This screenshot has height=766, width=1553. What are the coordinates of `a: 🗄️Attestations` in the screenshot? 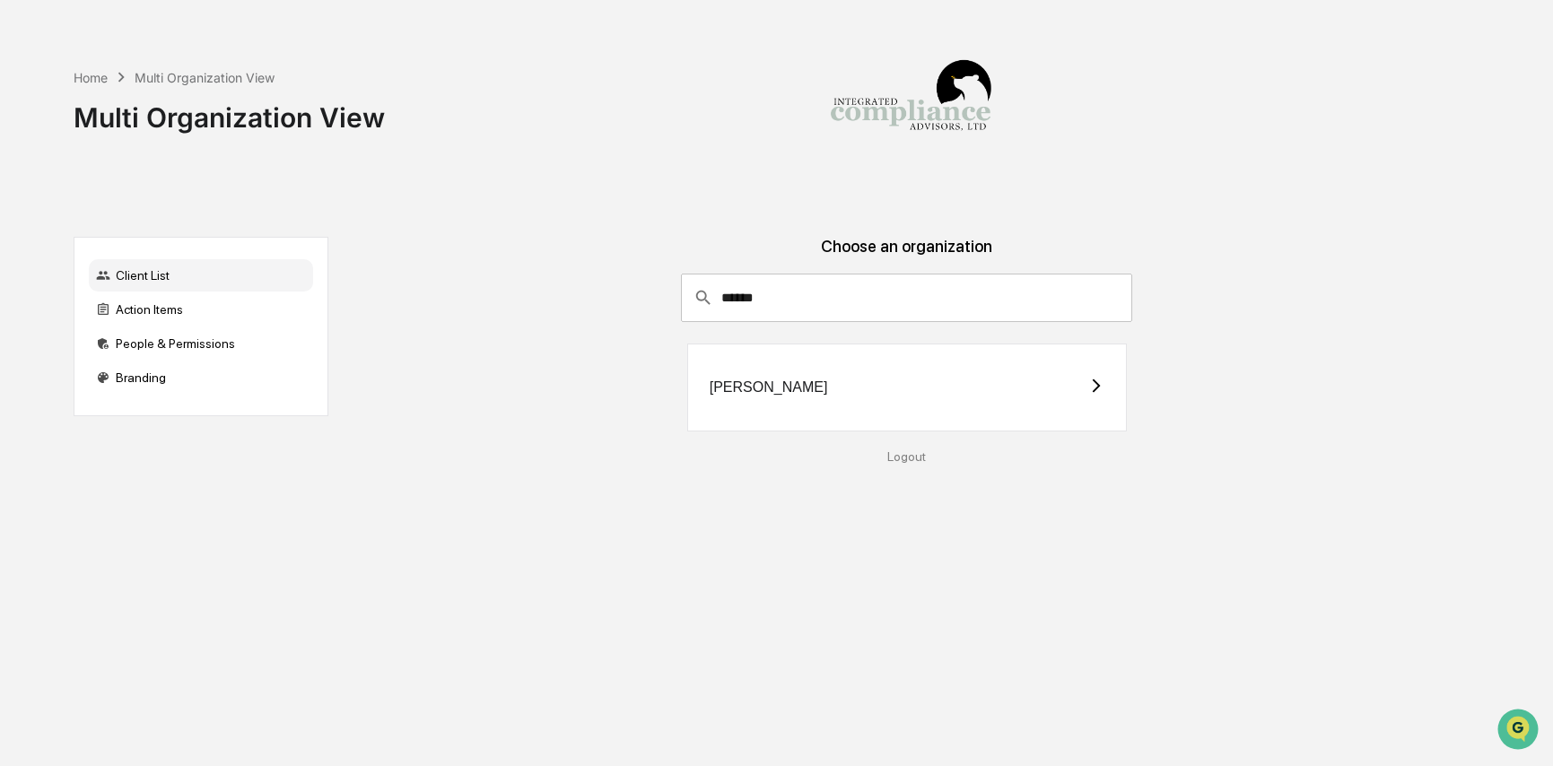 It's located at (176, 235).